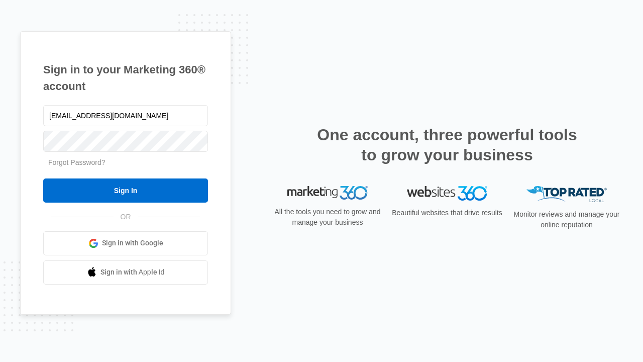 The width and height of the screenshot is (643, 362). Describe the element at coordinates (447, 213) in the screenshot. I see `p: Beautiful websites that drive results` at that location.